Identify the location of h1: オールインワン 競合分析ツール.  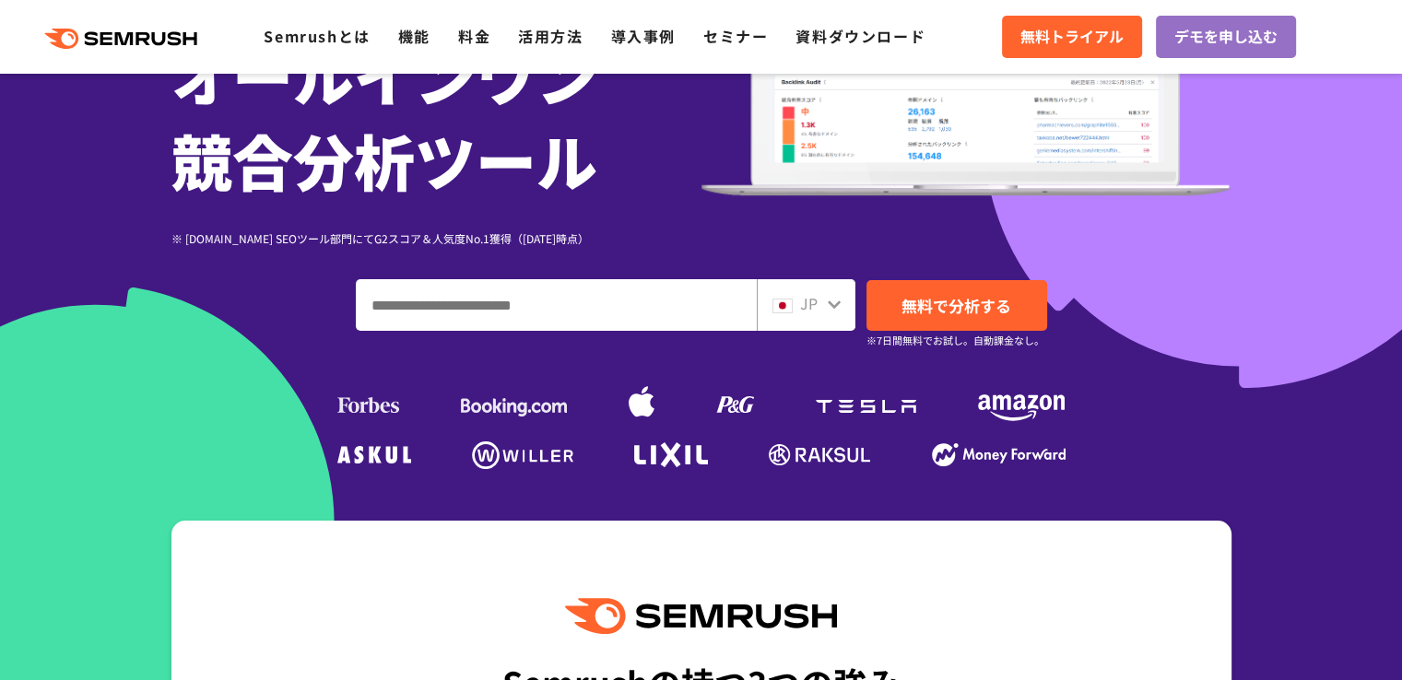
(436, 117).